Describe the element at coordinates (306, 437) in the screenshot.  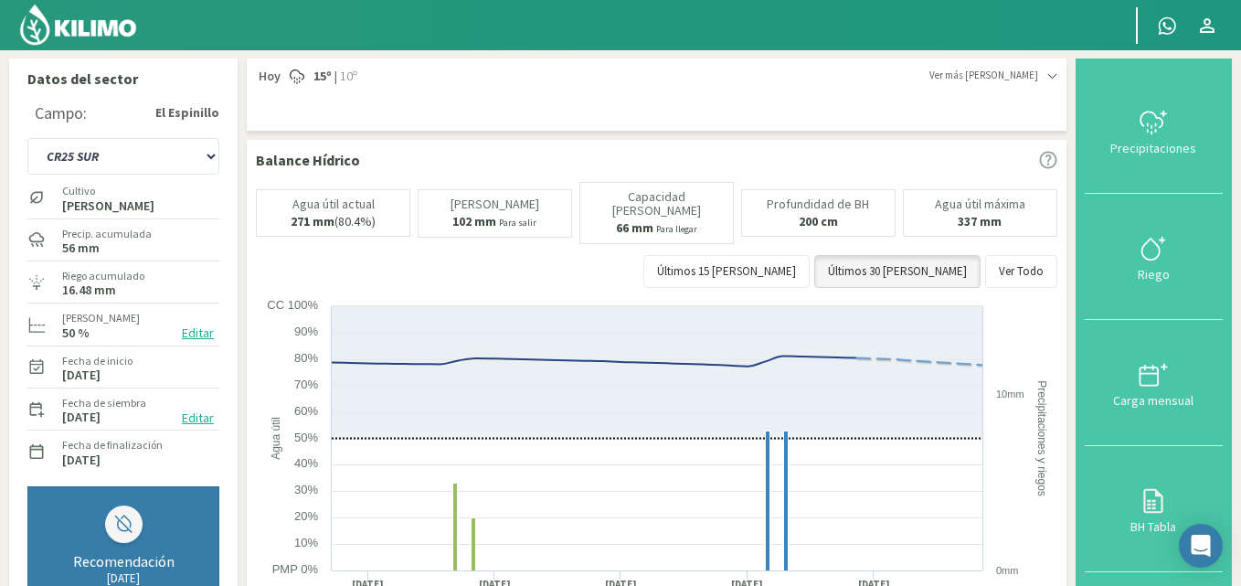
I see `text: 50%` at that location.